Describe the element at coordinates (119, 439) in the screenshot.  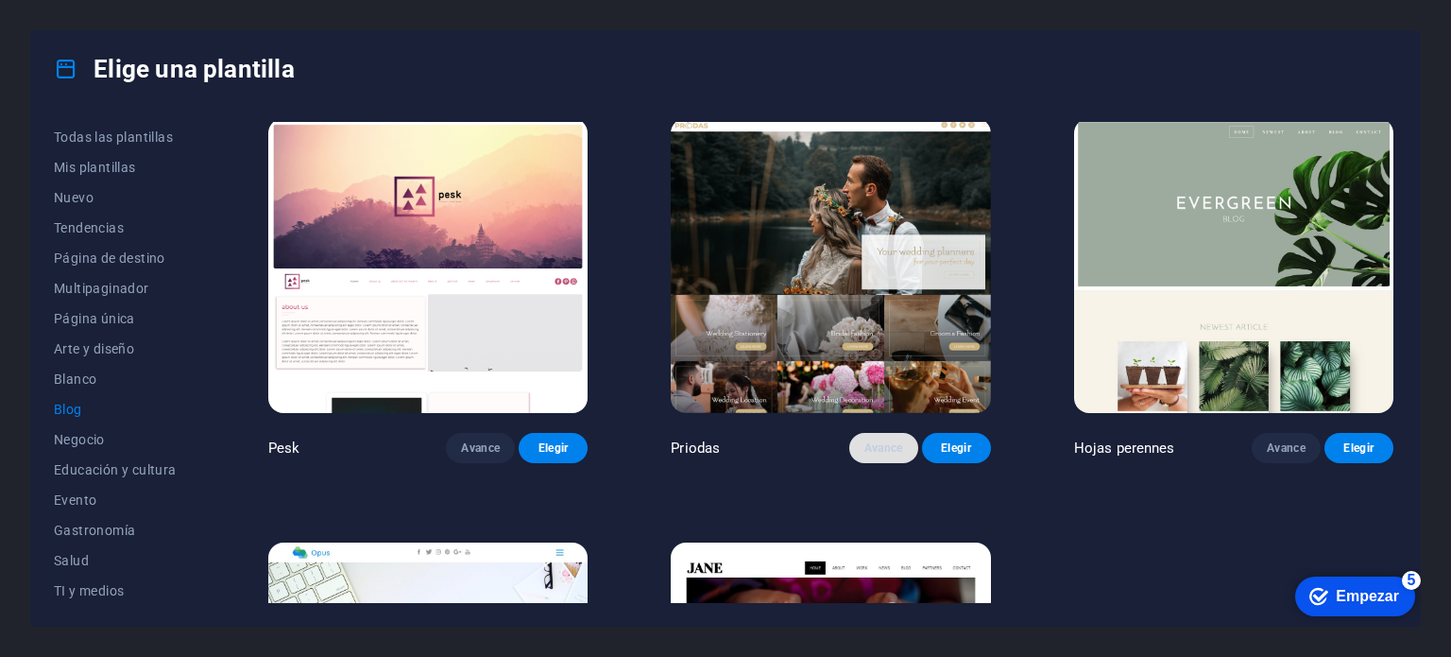
I see `button: Negocio` at that location.